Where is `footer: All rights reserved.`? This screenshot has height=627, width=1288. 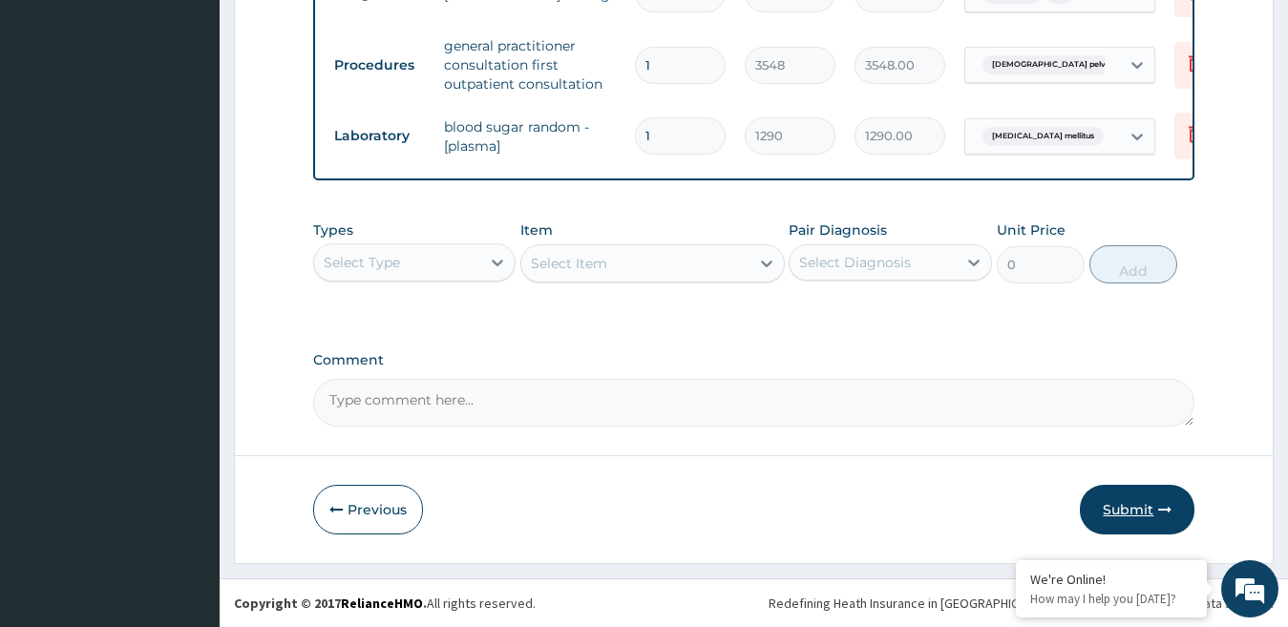
footer: All rights reserved. is located at coordinates (753, 602).